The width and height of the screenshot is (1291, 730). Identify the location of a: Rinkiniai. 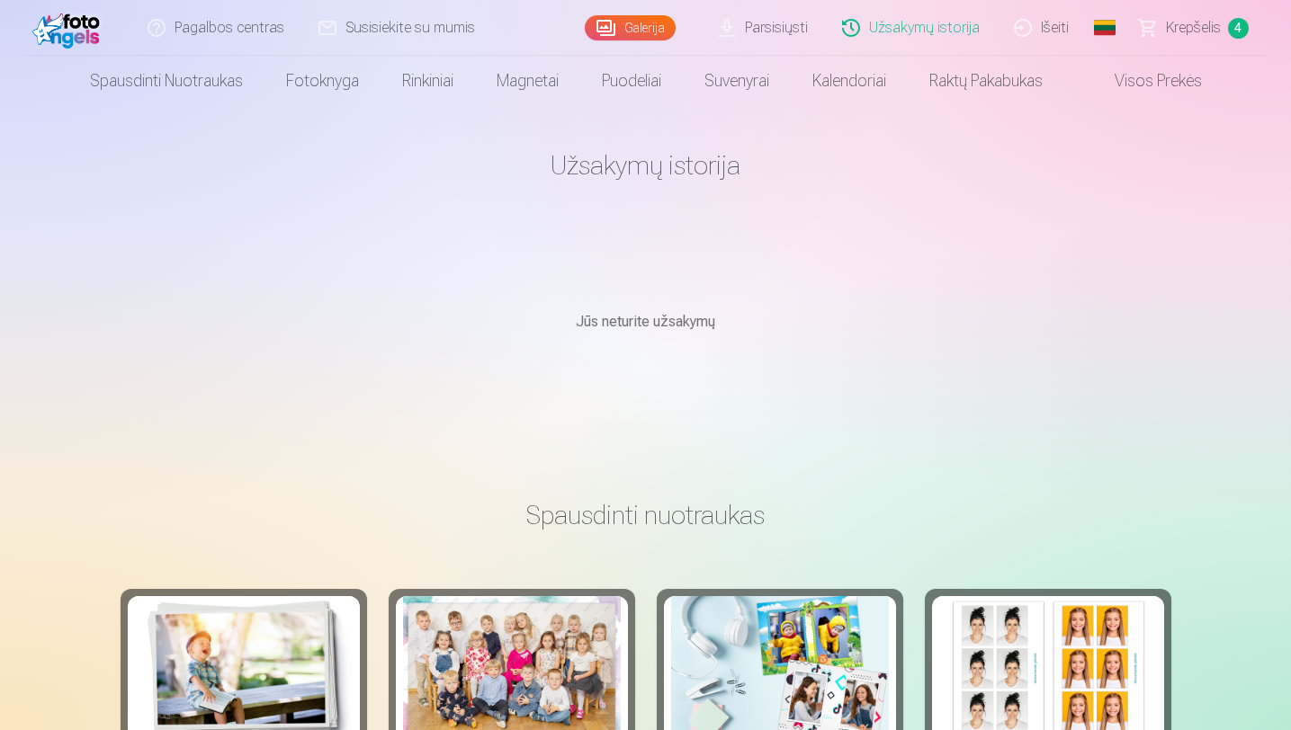
(427, 81).